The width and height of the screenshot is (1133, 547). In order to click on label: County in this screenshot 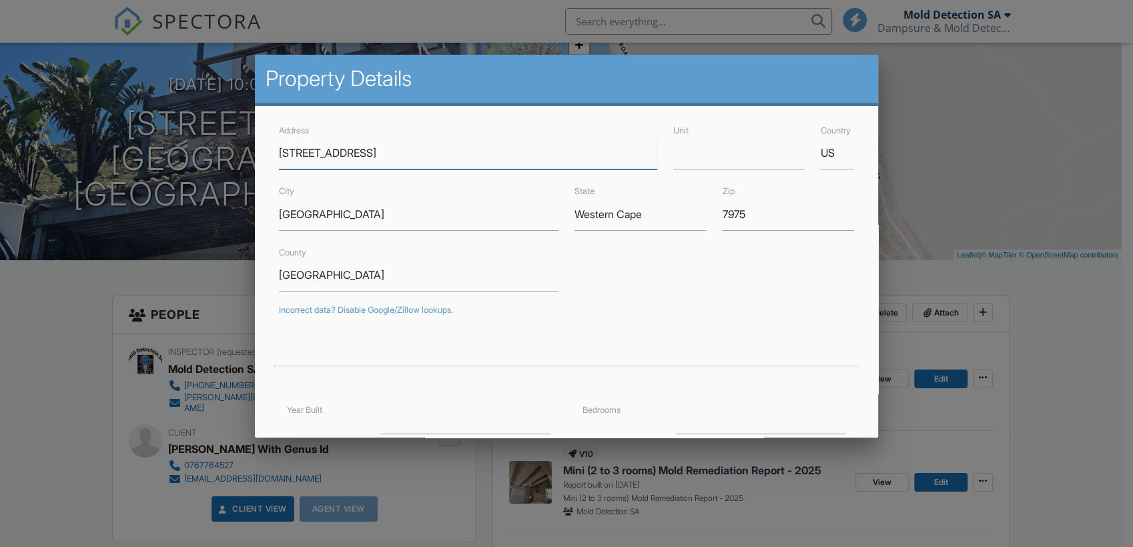, I will do `click(292, 252)`.